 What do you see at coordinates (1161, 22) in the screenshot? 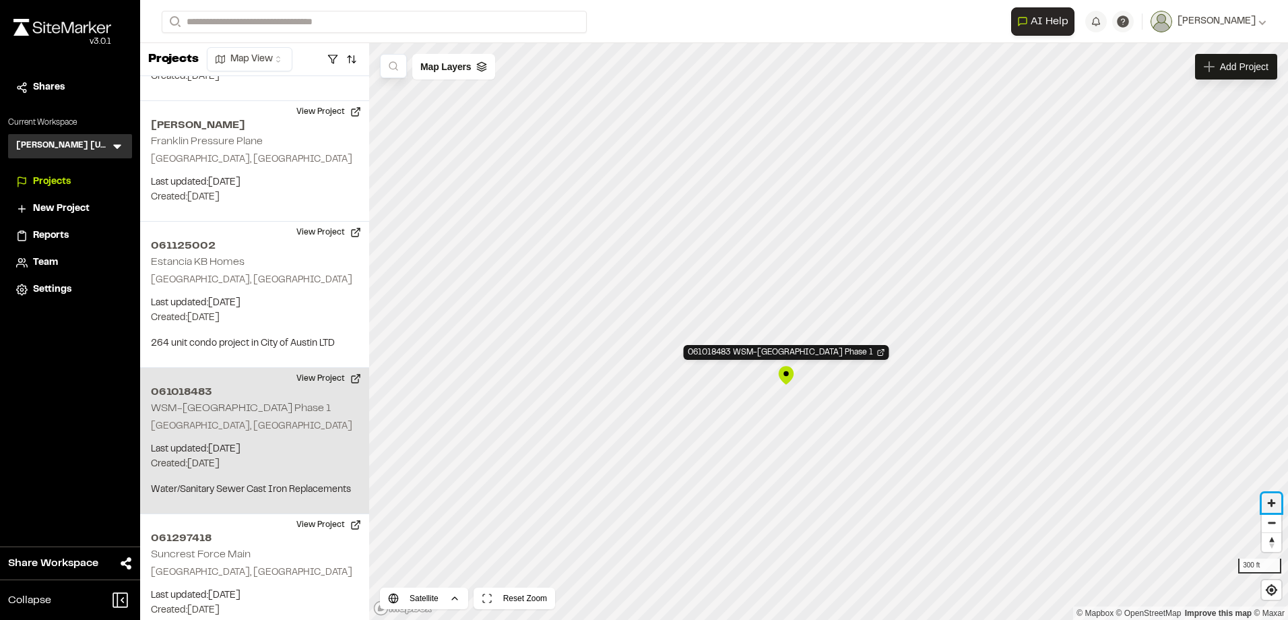
I see `img: User` at bounding box center [1161, 22].